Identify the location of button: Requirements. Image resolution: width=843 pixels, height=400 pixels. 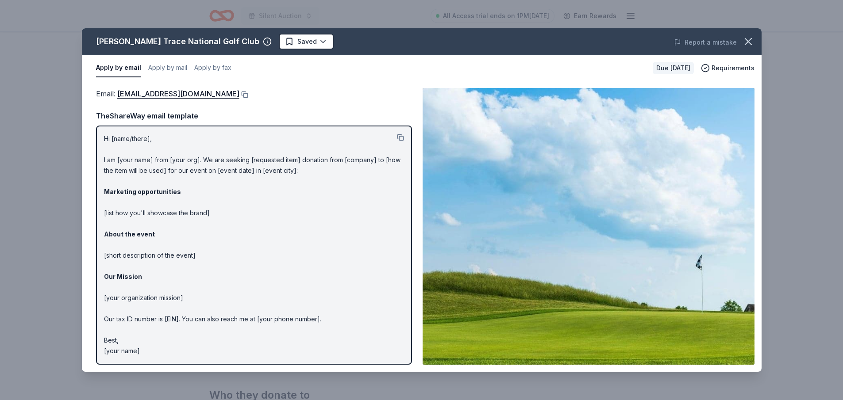
(727, 68).